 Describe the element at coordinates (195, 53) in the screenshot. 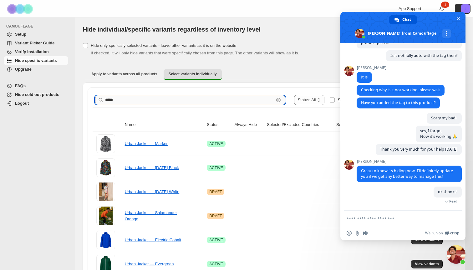

I see `span: If checked, it will only hide variants that were specifically chosen from this page. The other va...` at that location.